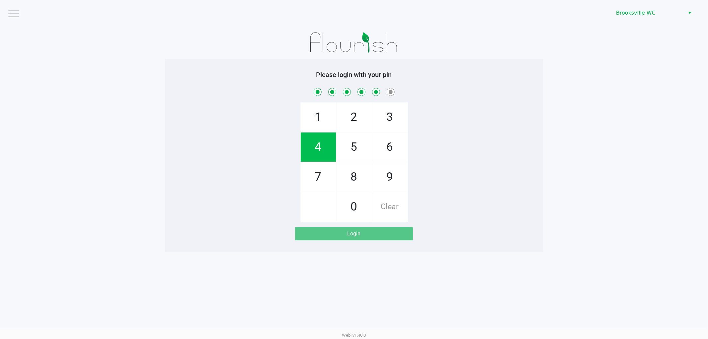 The height and width of the screenshot is (339, 708). What do you see at coordinates (690, 13) in the screenshot?
I see `button: Select` at bounding box center [690, 13].